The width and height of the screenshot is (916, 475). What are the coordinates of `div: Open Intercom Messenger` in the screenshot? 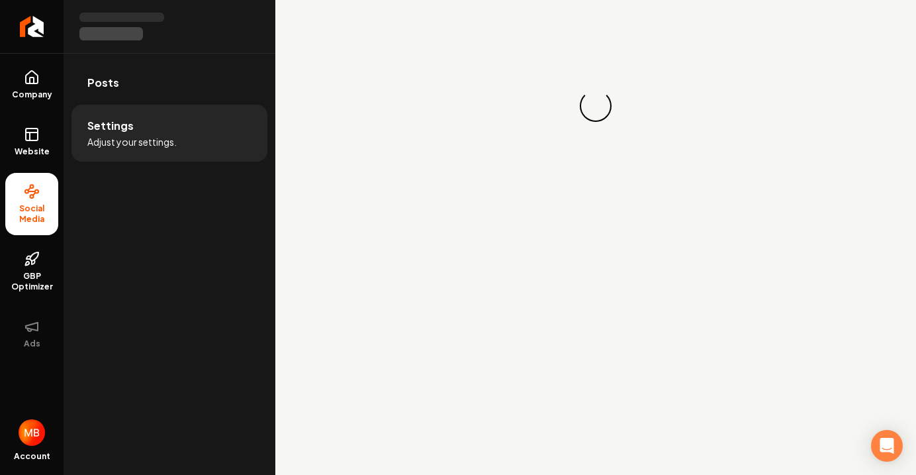 It's located at (887, 446).